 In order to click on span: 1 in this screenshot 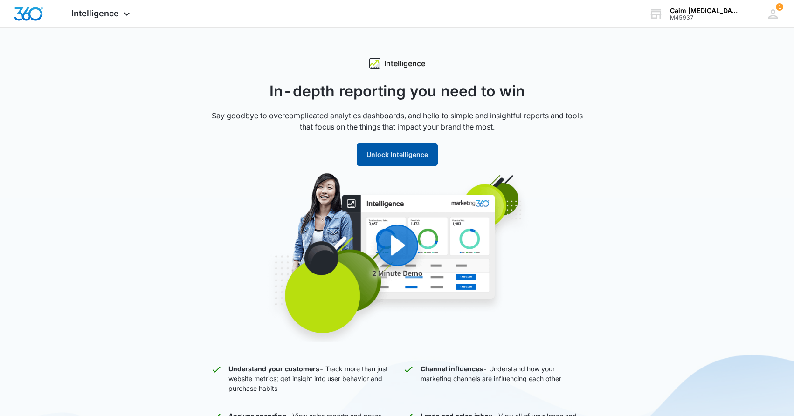, I will do `click(779, 7)`.